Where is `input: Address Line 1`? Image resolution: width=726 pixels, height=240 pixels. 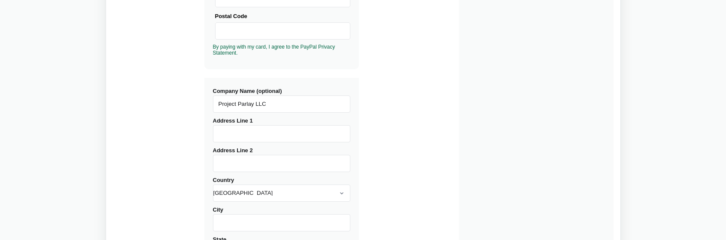
input: Address Line 1 is located at coordinates (282, 134).